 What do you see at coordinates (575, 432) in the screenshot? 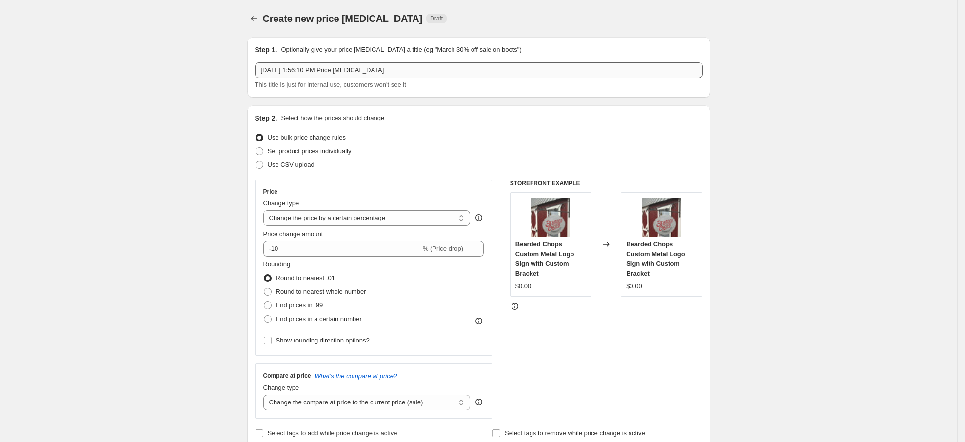
I see `span: Select tags to remove while price change is active` at bounding box center [575, 432].